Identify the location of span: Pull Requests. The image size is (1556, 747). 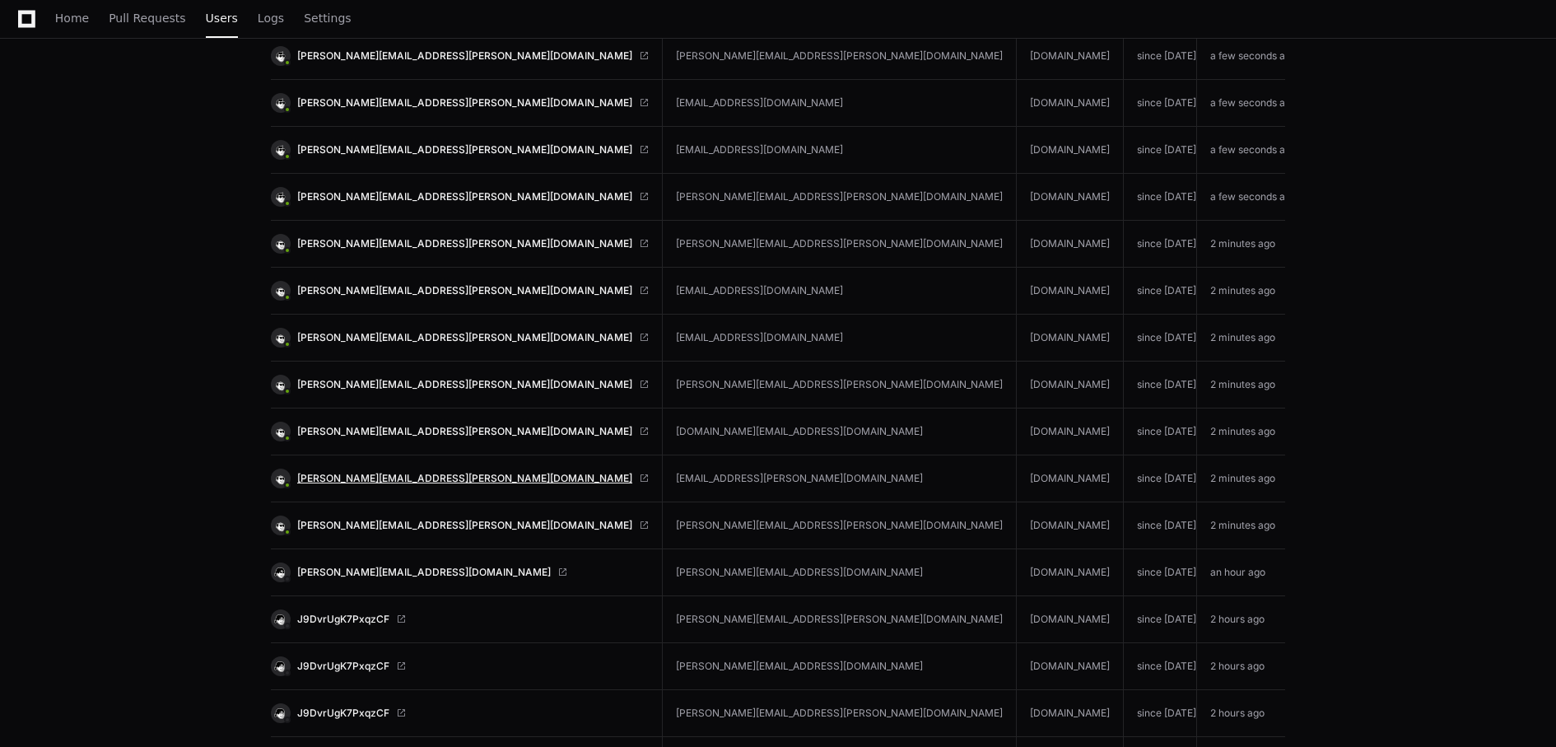
(147, 18).